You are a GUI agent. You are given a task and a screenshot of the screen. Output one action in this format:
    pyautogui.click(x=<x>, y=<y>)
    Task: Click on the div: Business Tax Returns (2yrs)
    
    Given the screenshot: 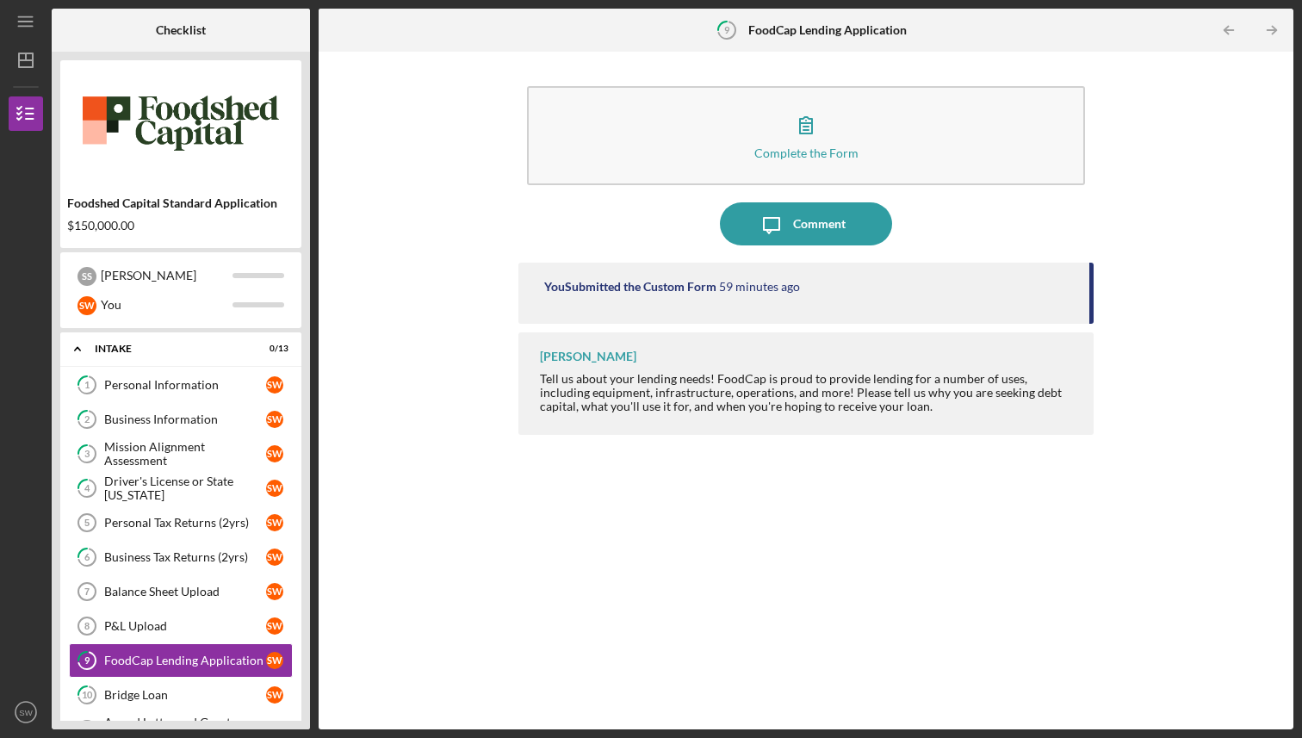 What is the action you would take?
    pyautogui.click(x=185, y=557)
    